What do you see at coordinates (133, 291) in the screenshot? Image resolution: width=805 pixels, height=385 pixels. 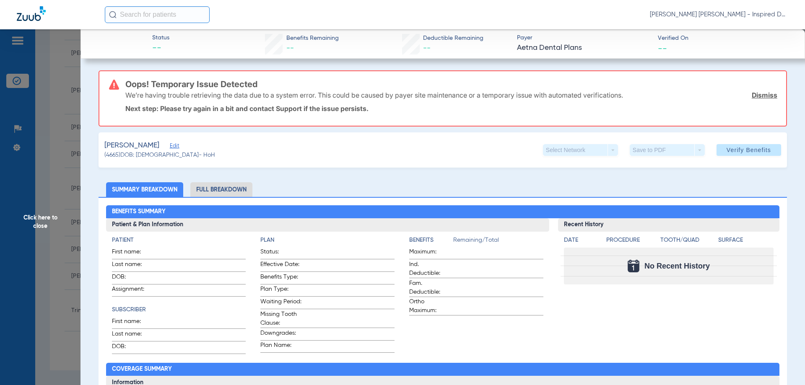 I see `span: Assignment:` at bounding box center [133, 291].